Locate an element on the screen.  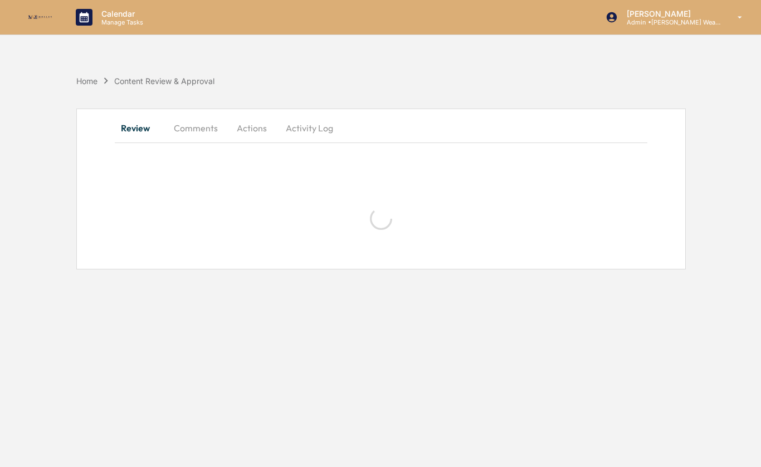
div: Content Review & Approval is located at coordinates (164, 81).